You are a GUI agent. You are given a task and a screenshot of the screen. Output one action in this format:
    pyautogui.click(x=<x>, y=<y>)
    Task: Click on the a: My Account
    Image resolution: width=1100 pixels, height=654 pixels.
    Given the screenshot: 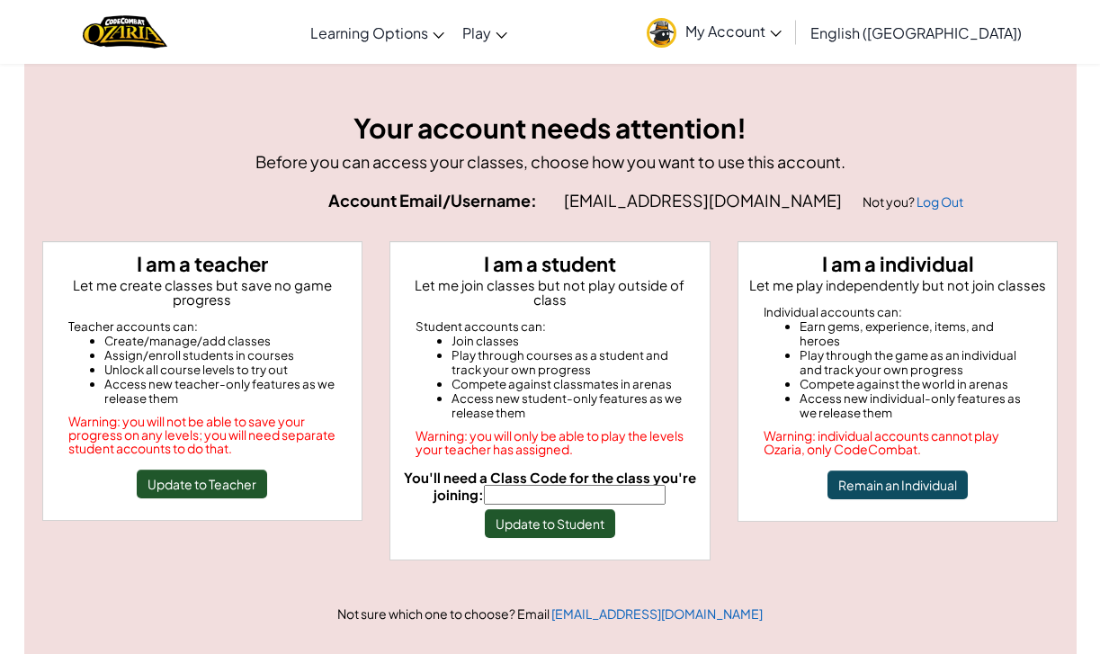 What is the action you would take?
    pyautogui.click(x=714, y=31)
    